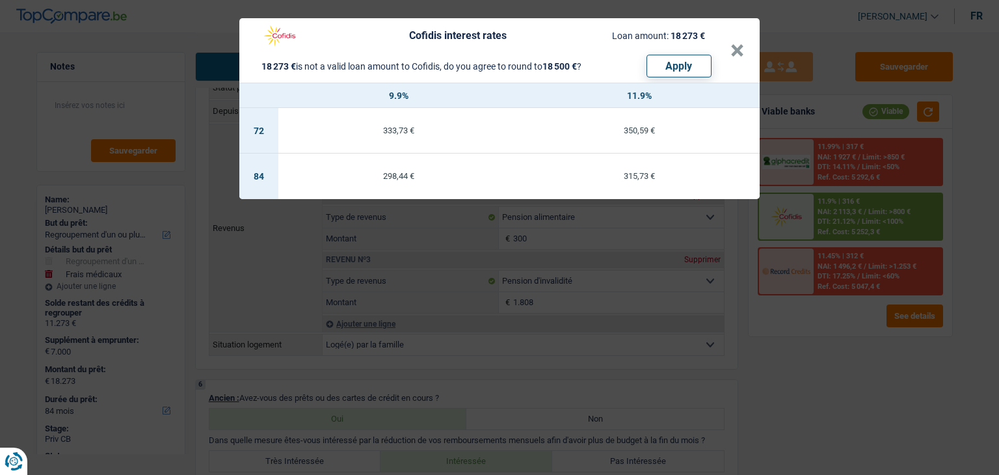 This screenshot has width=999, height=475. Describe the element at coordinates (399, 96) in the screenshot. I see `th: 9.9%` at that location.